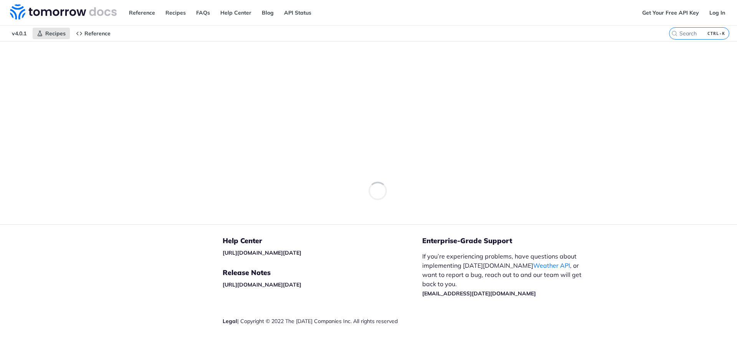 The width and height of the screenshot is (737, 363). Describe the element at coordinates (19, 33) in the screenshot. I see `span: v4.0.1` at that location.